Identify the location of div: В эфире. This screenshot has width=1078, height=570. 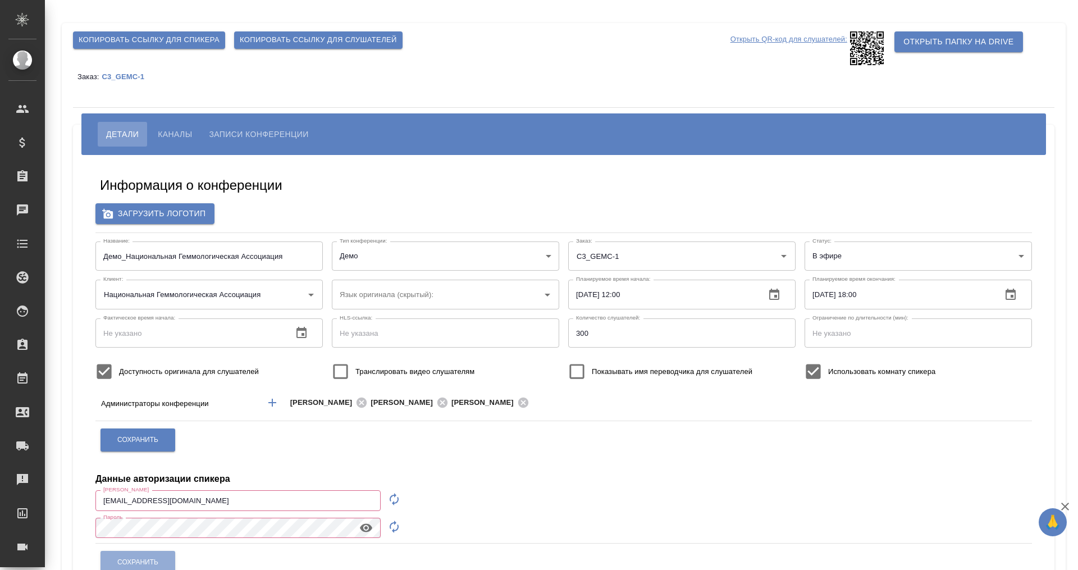
(918, 256).